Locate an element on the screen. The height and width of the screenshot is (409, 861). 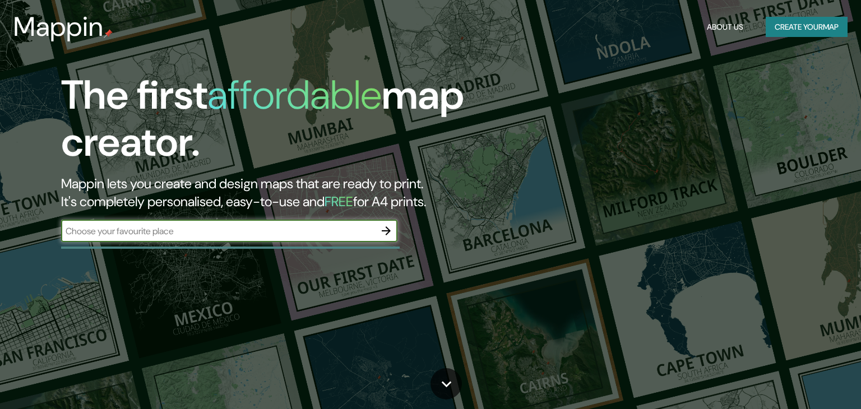
h2: Mappin lets you create and design maps that are ready to print. It's completely personalised, eas... is located at coordinates (276, 193).